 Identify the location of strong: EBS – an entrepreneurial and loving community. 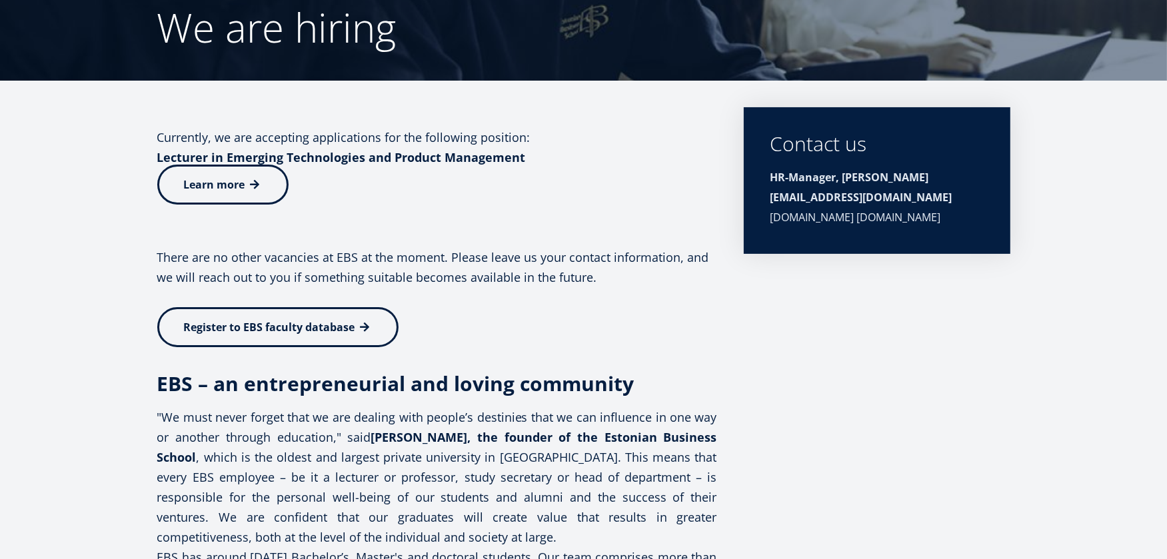
(396, 383).